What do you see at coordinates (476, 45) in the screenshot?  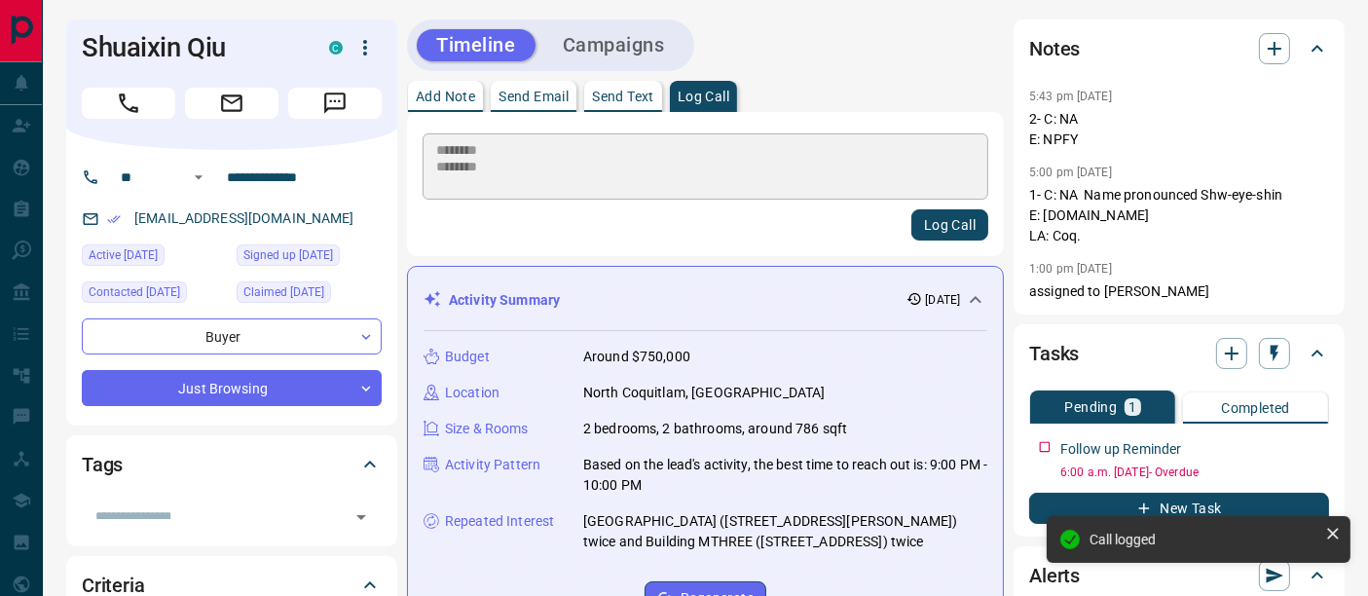 I see `button: Timeline` at bounding box center [476, 45].